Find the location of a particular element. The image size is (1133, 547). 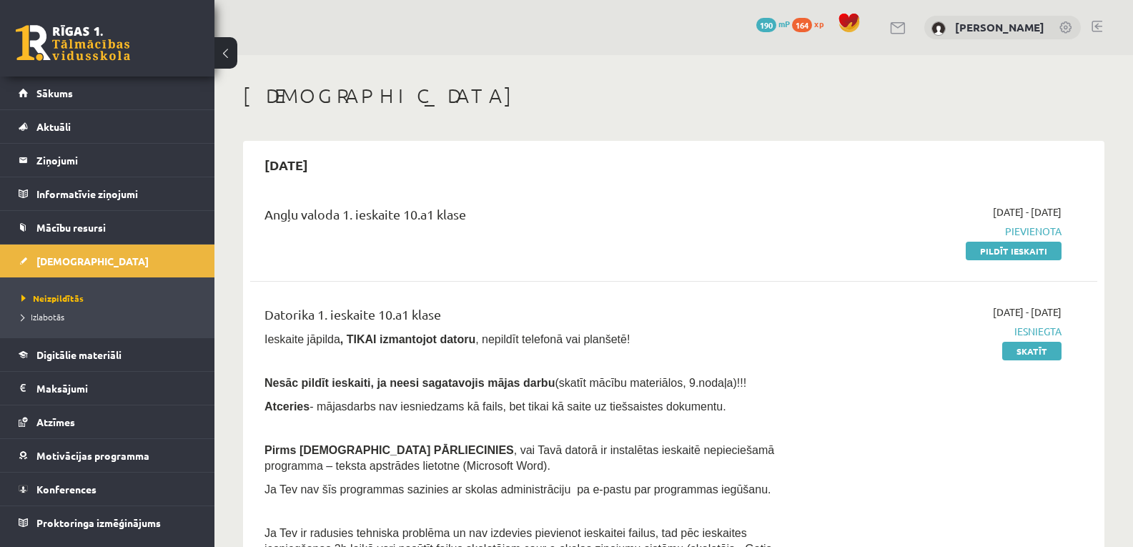

img: Dana Blaumane is located at coordinates (939, 29).